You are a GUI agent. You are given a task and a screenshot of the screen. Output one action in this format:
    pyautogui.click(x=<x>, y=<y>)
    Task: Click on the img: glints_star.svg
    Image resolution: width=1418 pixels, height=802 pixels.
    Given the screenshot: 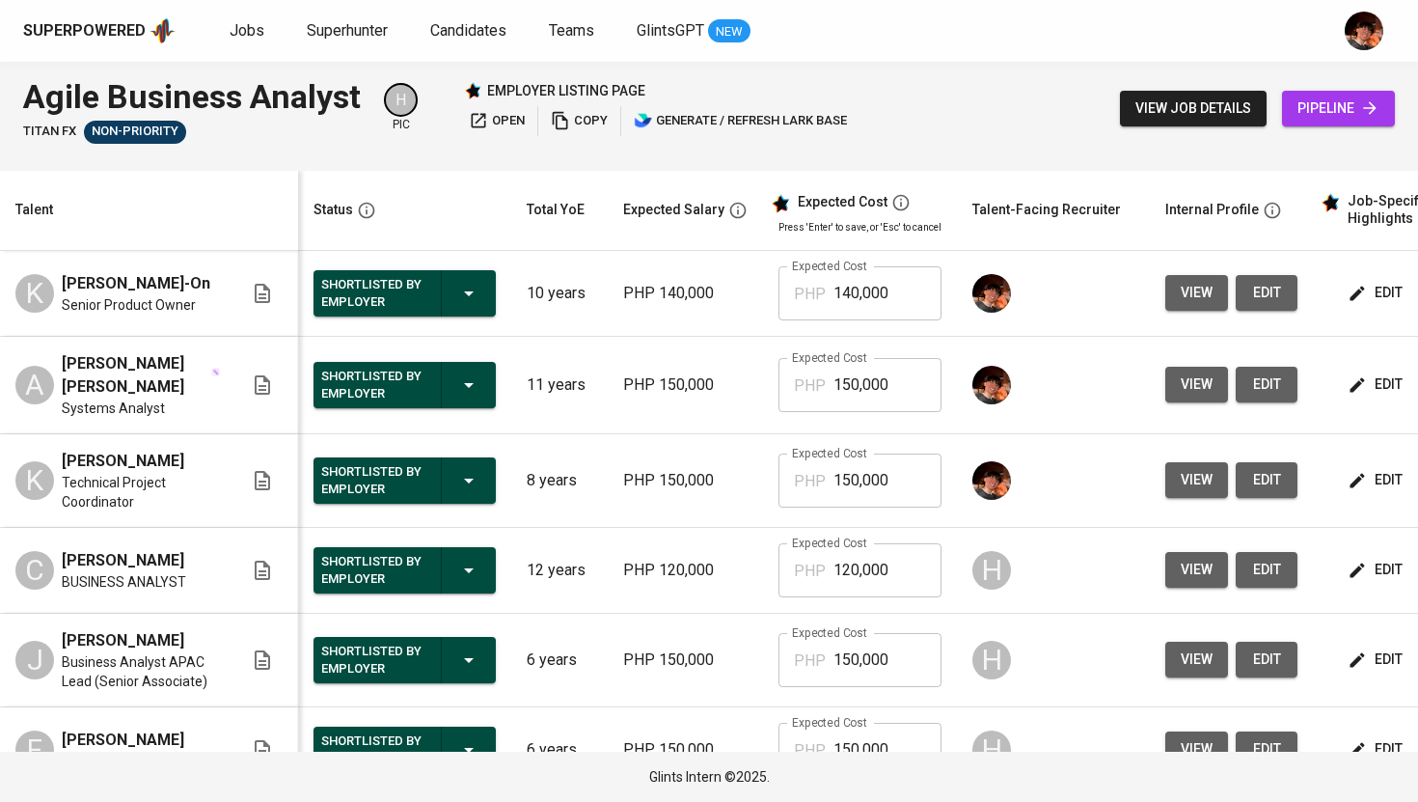 What is the action you would take?
    pyautogui.click(x=1330, y=203)
    